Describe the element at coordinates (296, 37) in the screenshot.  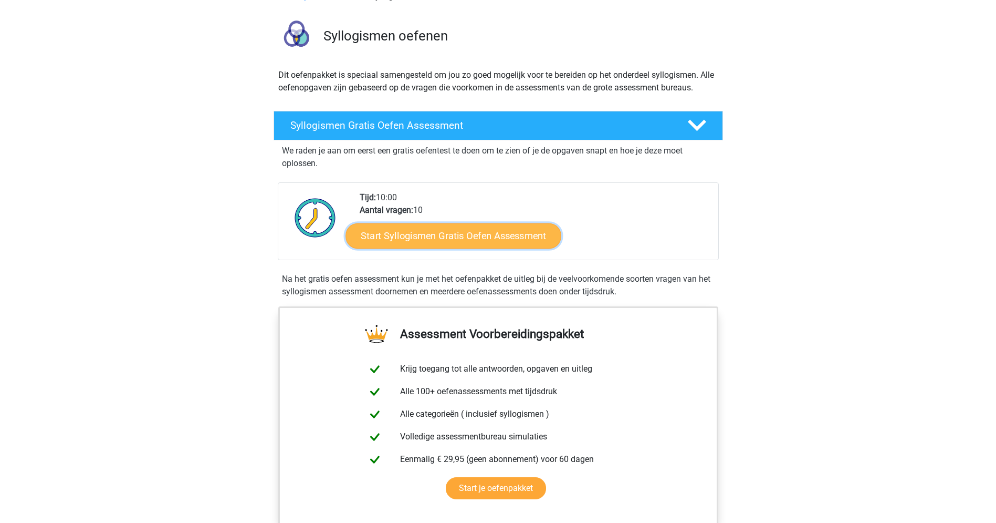
I see `img: syllogismen` at that location.